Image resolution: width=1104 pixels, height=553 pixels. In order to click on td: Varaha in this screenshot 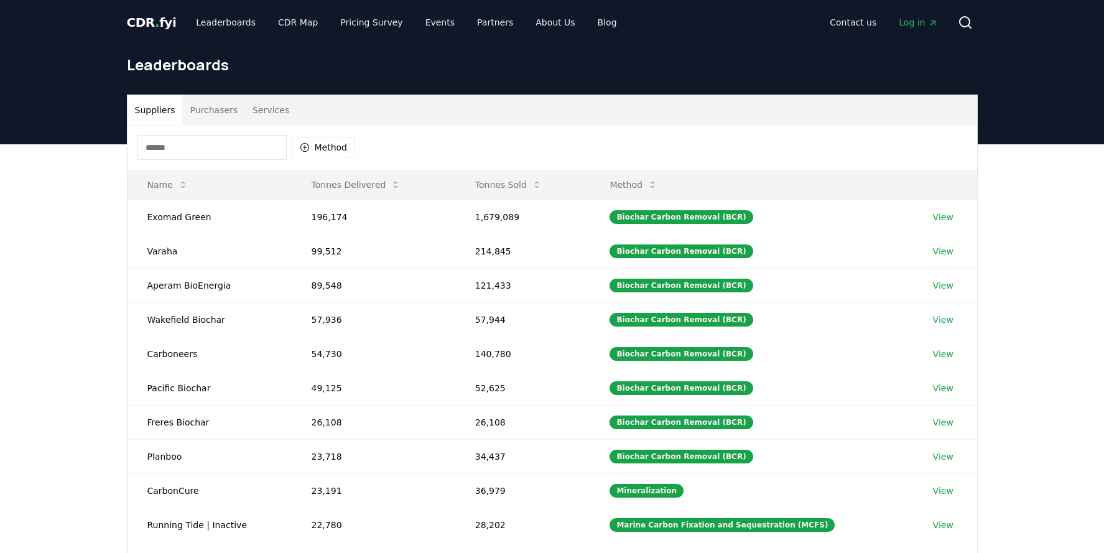, I will do `click(210, 251)`.